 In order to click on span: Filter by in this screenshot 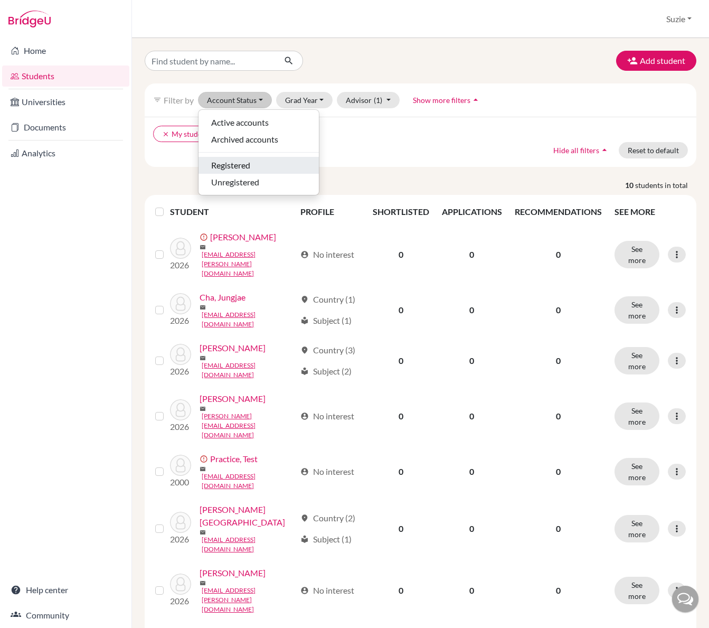, I will do `click(178, 100)`.